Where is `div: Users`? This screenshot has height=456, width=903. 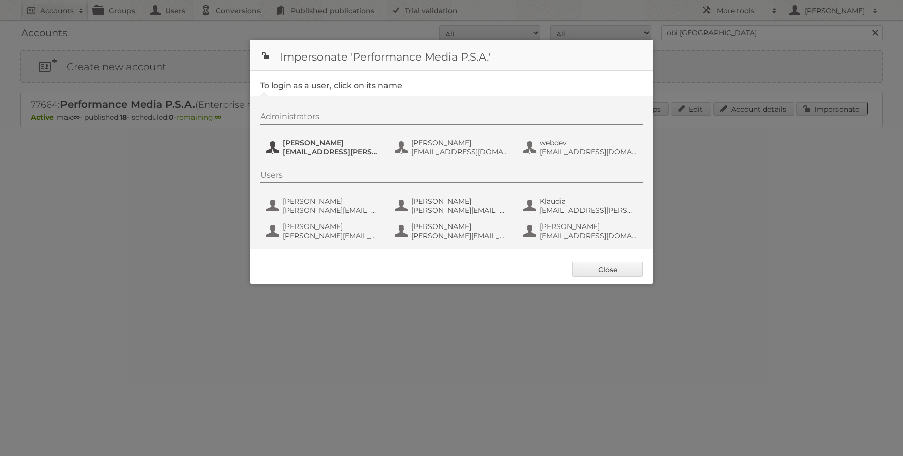 div: Users is located at coordinates (452, 176).